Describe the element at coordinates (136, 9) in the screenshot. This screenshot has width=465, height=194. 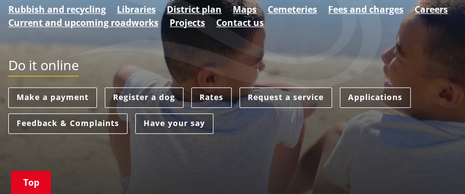
I see `a: Libraries` at that location.